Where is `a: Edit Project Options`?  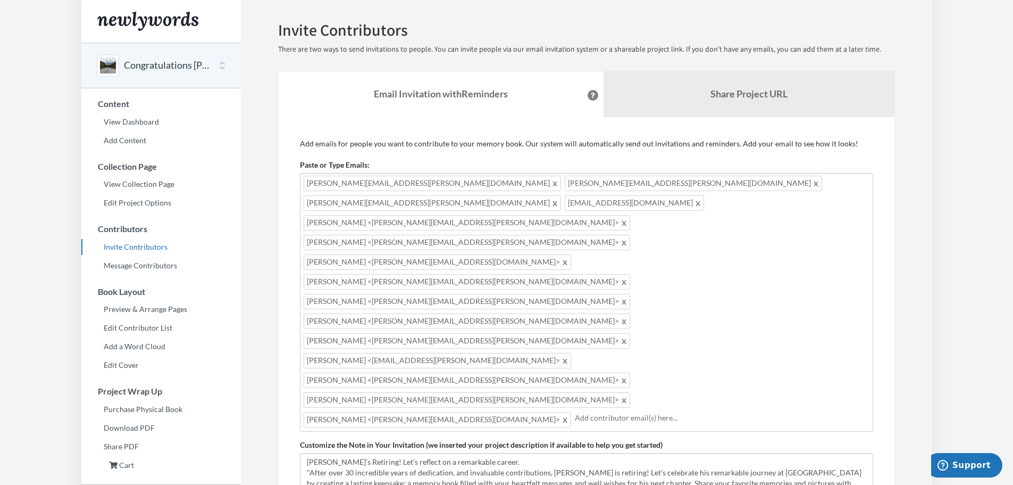
a: Edit Project Options is located at coordinates (161, 203).